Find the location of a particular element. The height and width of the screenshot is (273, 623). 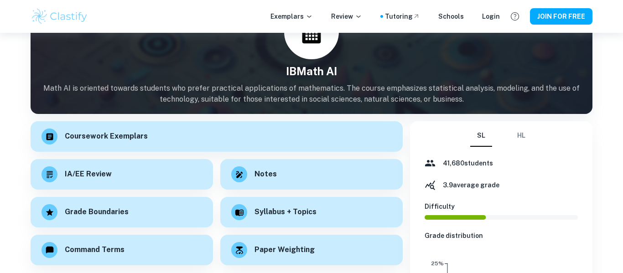

h6: IA/EE Review is located at coordinates (88, 174).